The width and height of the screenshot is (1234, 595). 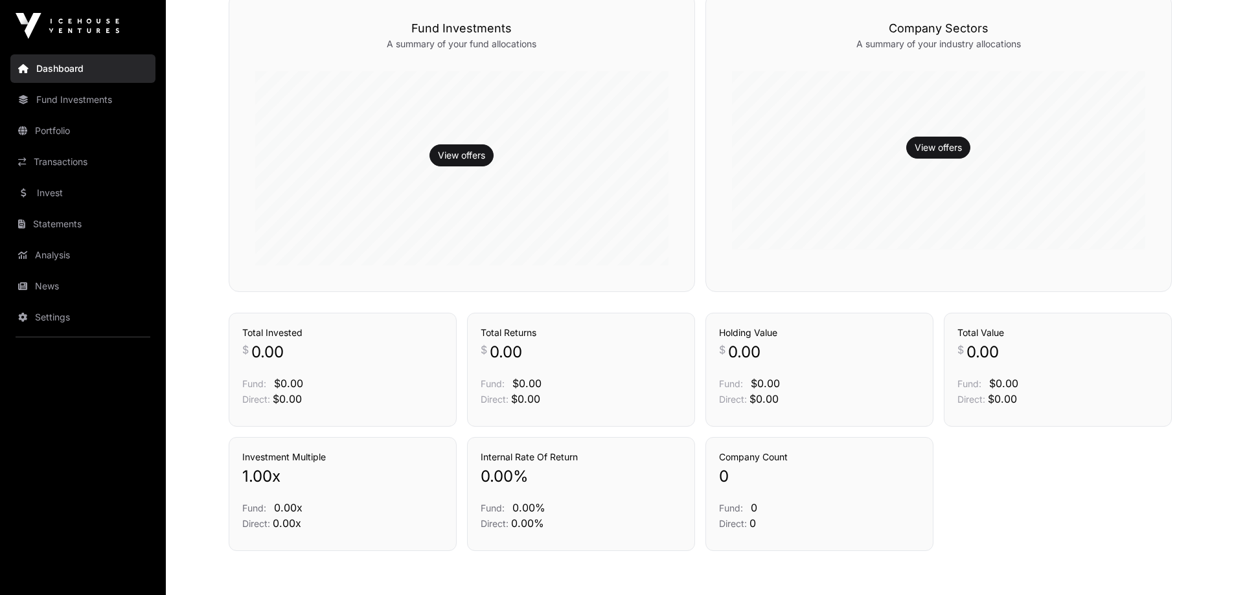 I want to click on a: Analysis, so click(x=83, y=255).